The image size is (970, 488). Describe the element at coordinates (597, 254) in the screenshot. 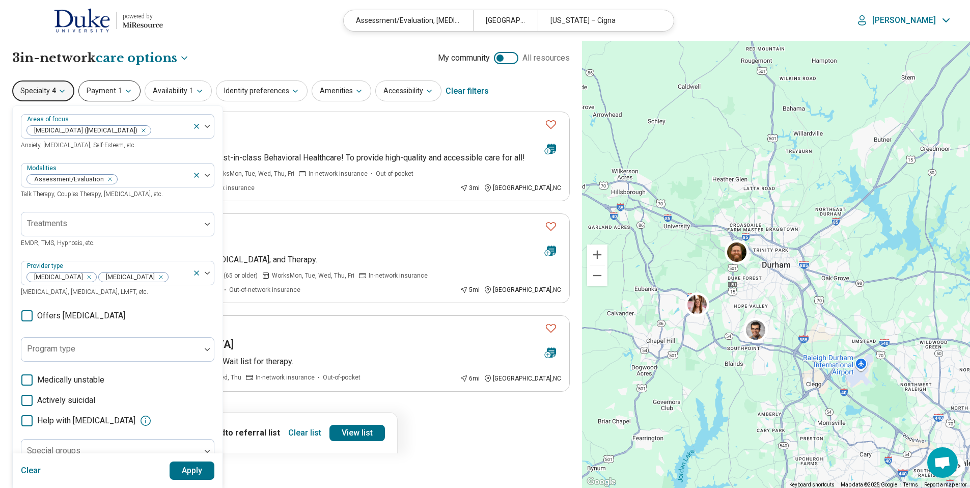

I see `button: Zoom in` at that location.